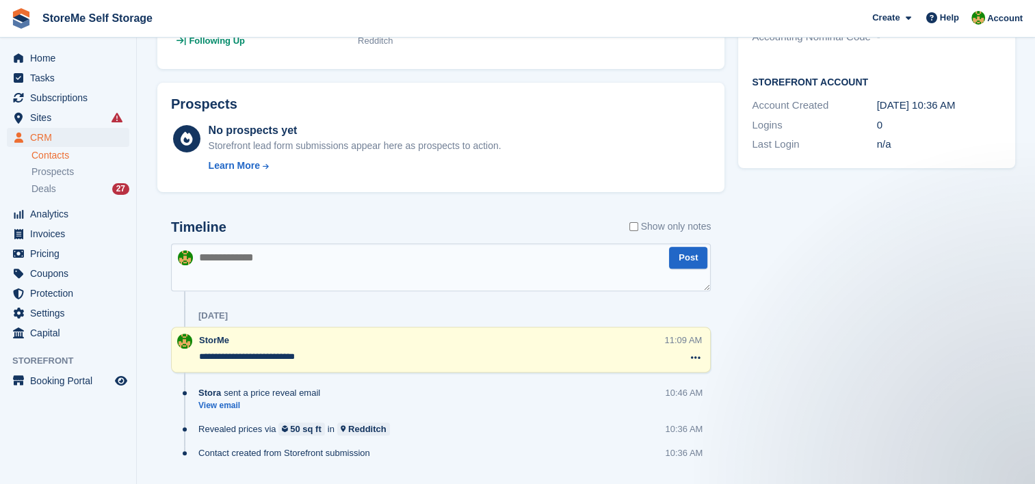 The height and width of the screenshot is (484, 1035). Describe the element at coordinates (71, 78) in the screenshot. I see `span: Tasks` at that location.